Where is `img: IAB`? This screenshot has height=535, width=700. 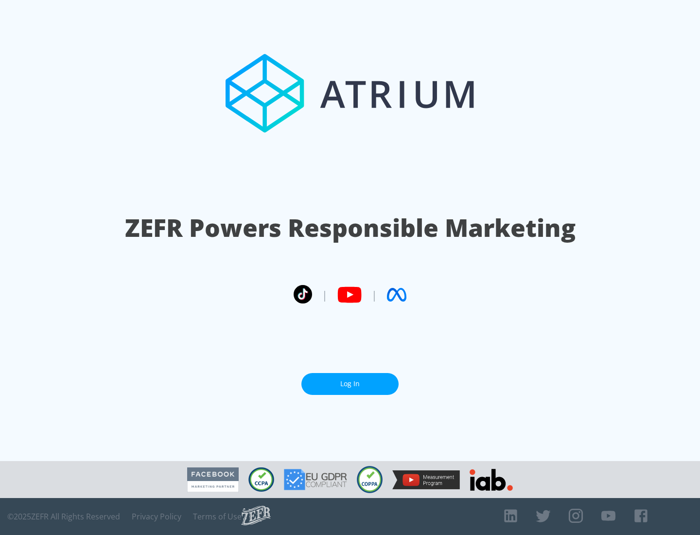 img: IAB is located at coordinates (491, 480).